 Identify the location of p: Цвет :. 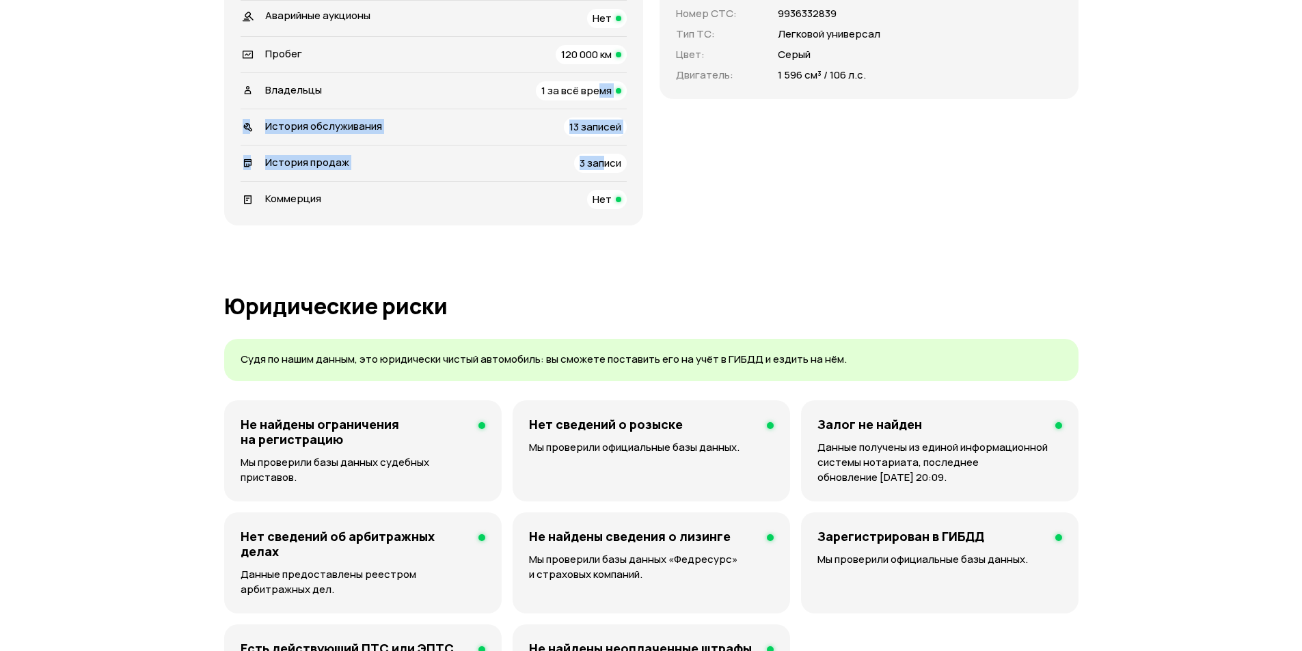
(718, 55).